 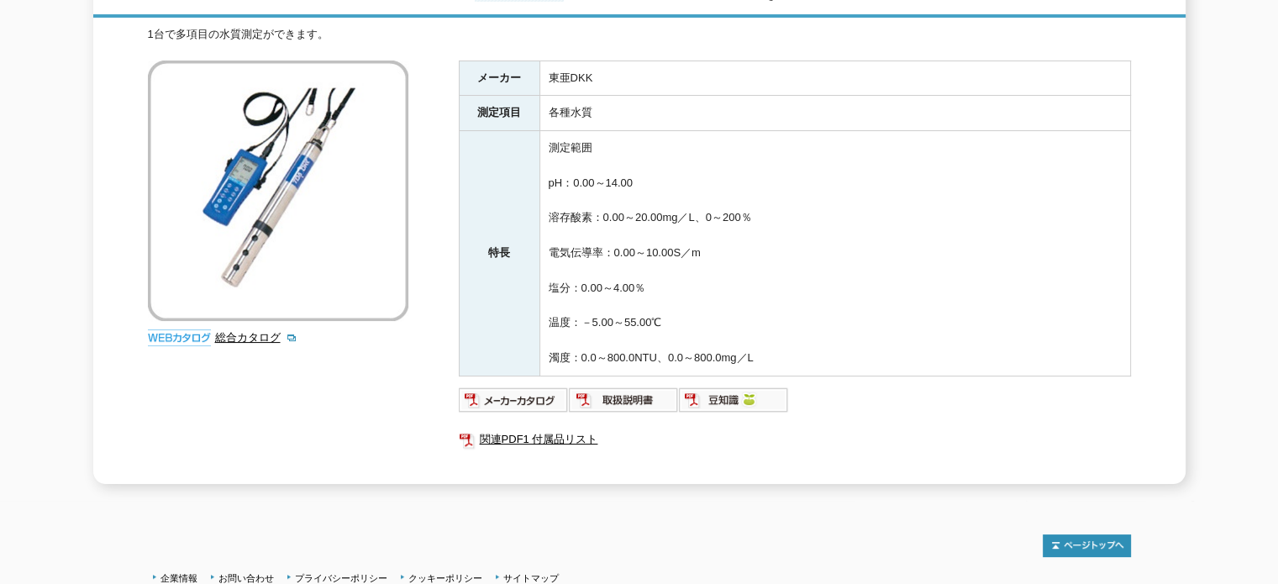 What do you see at coordinates (499, 113) in the screenshot?
I see `th: 測定項目` at bounding box center [499, 113].